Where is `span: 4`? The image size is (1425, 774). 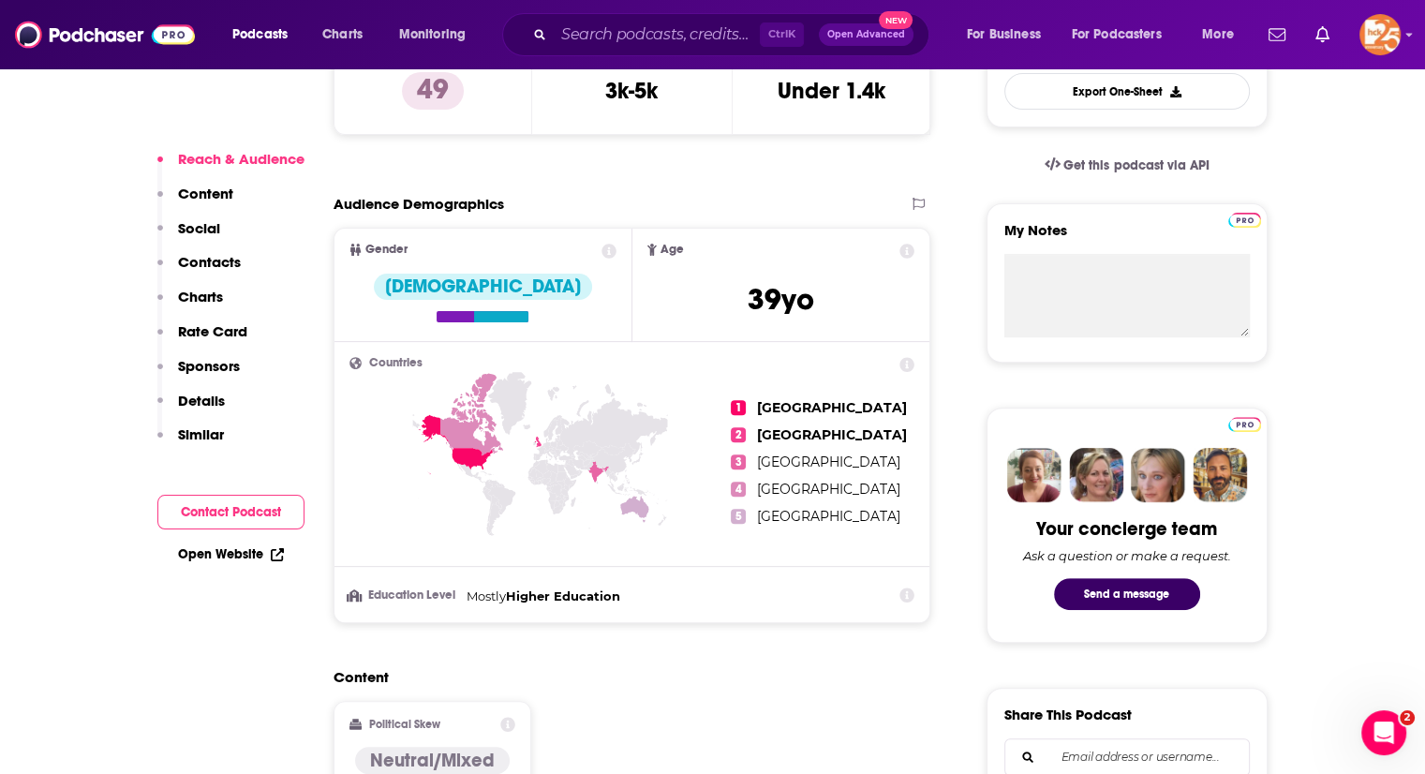
span: 4 is located at coordinates (738, 489).